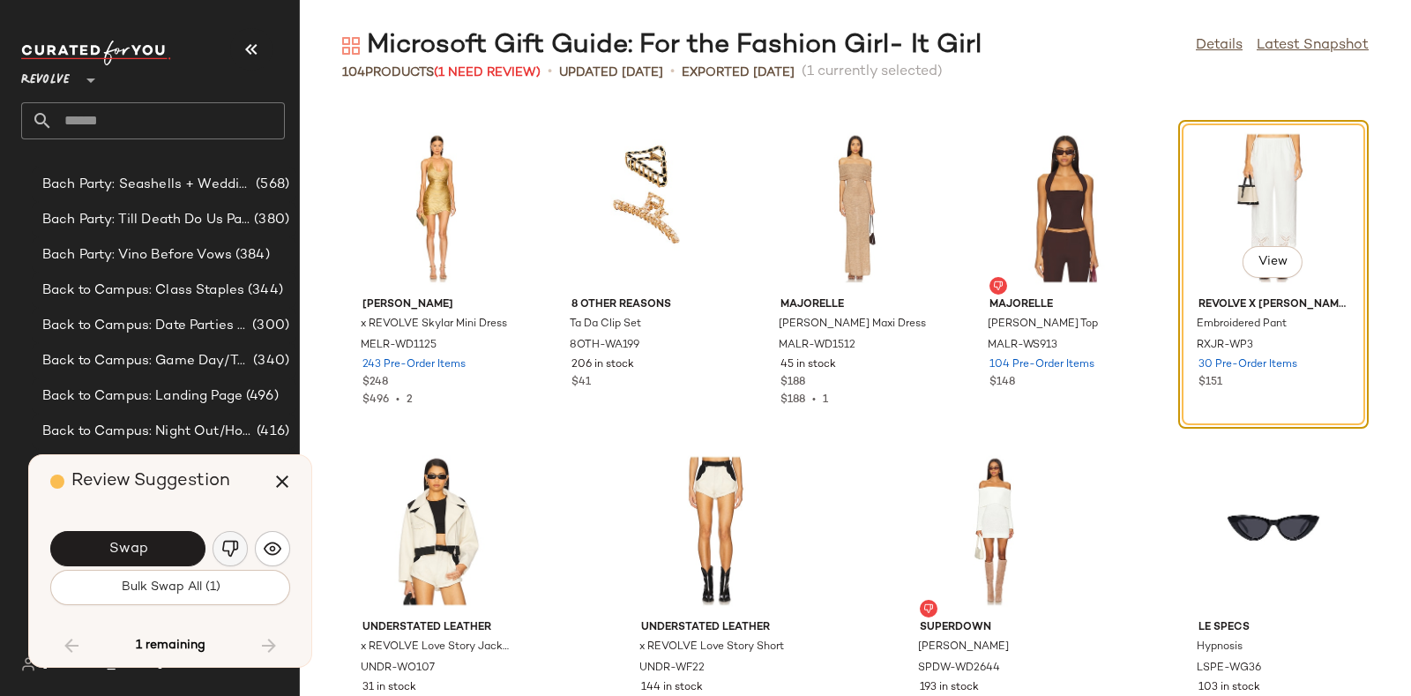 Image resolution: width=1411 pixels, height=696 pixels. Describe the element at coordinates (398, 669) in the screenshot. I see `span: UNDR-WO107` at that location.